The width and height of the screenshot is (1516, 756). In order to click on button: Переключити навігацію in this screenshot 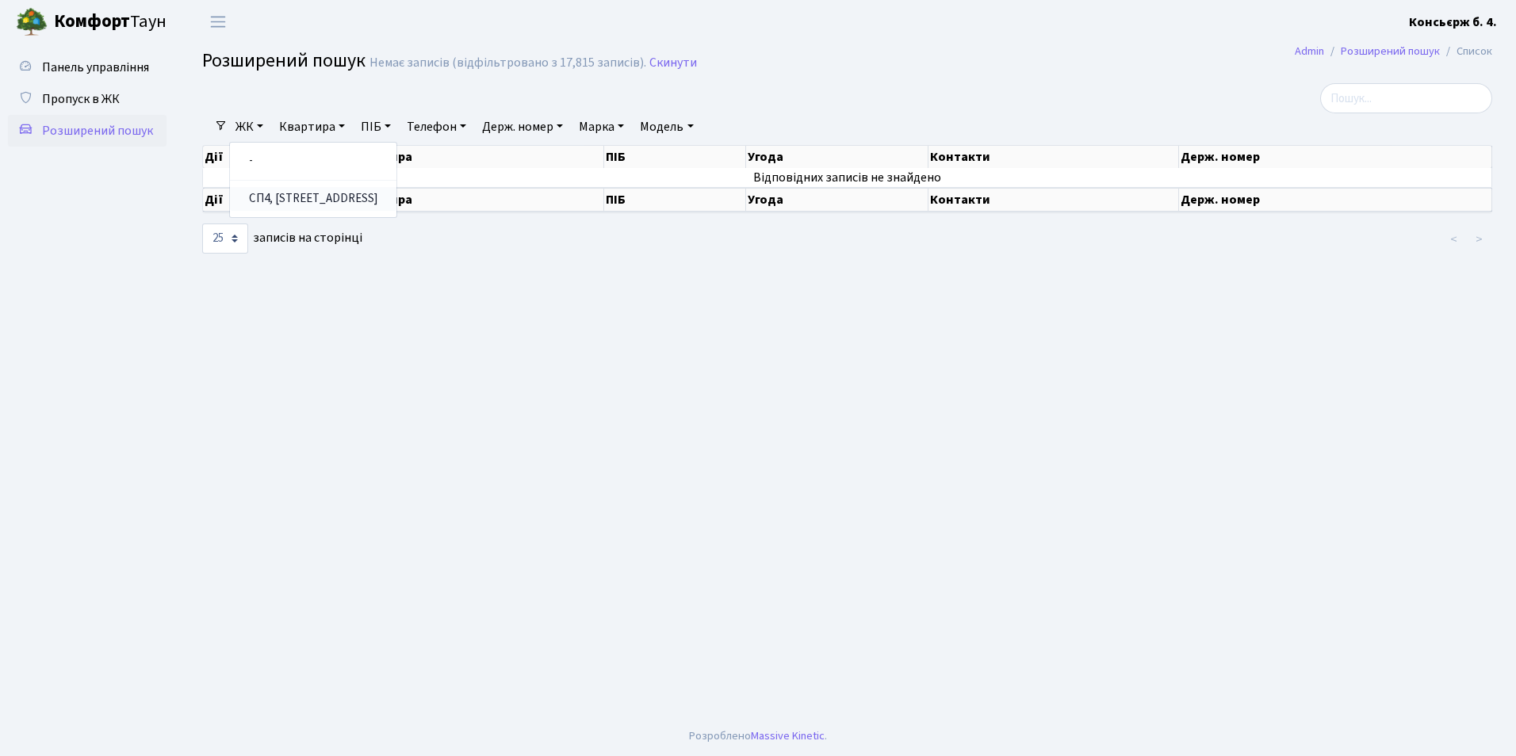, I will do `click(218, 21)`.